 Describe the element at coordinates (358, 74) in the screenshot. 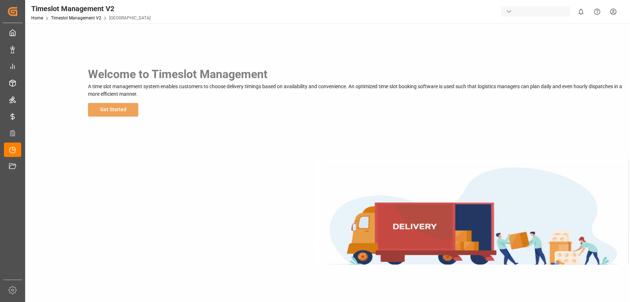

I see `h3: Welcome to Timeslot Management` at that location.